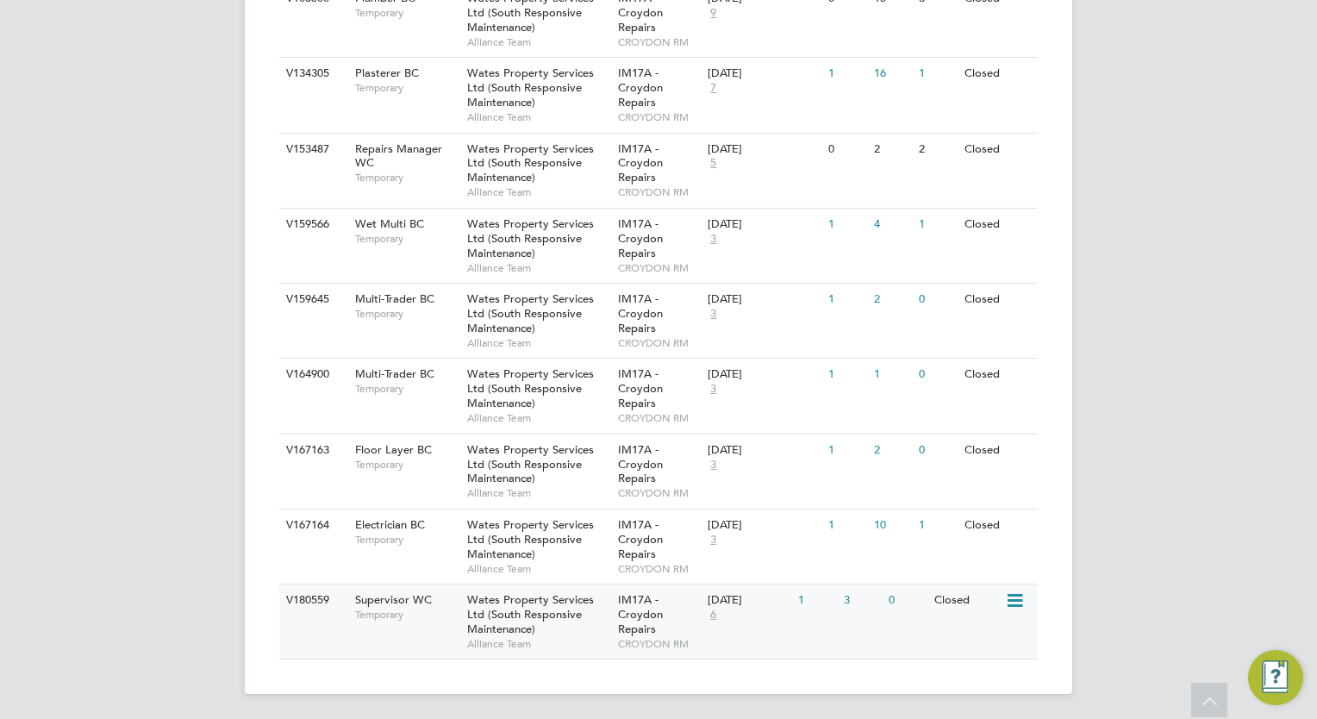  I want to click on span: 9, so click(713, 13).